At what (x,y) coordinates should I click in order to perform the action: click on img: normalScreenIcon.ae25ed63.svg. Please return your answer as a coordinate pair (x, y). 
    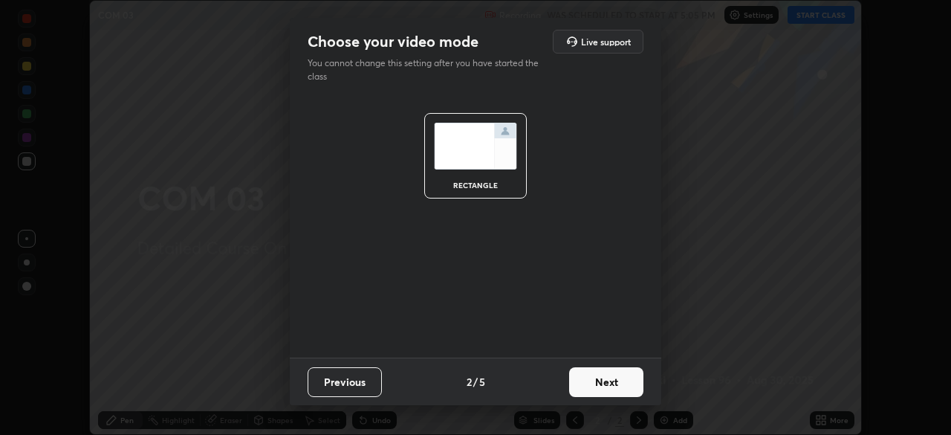
    Looking at the image, I should click on (476, 146).